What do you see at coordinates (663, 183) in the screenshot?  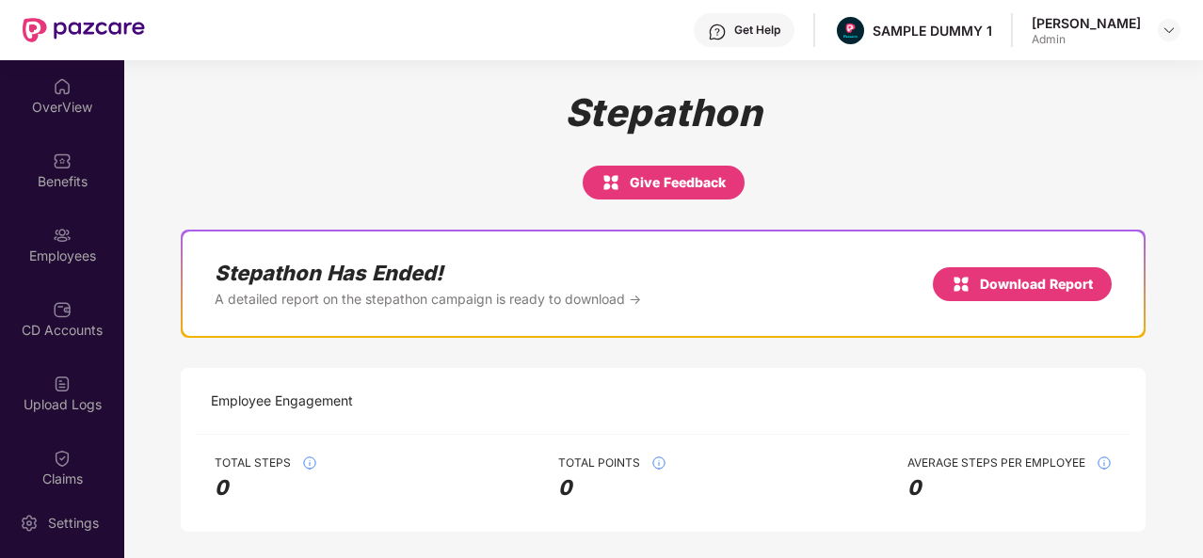 I see `div: Give Feedback` at bounding box center [663, 183].